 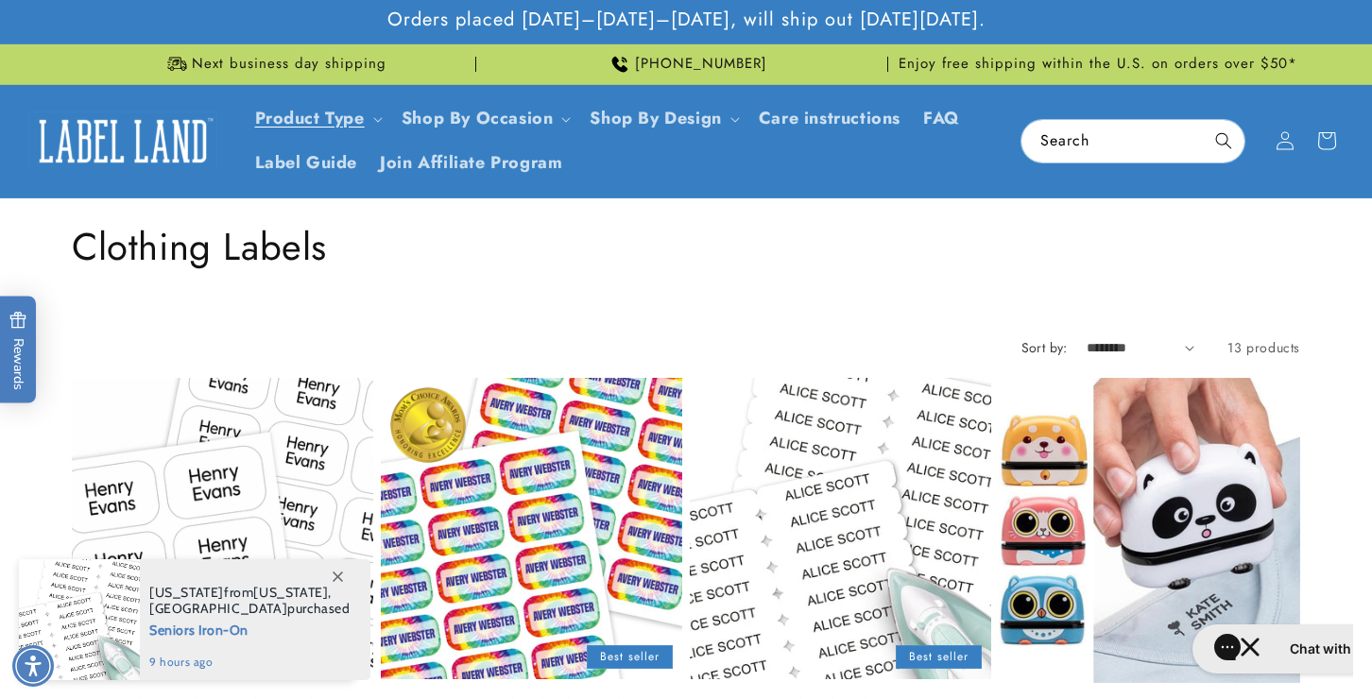 What do you see at coordinates (33, 666) in the screenshot?
I see `div: Accessibility Menu` at bounding box center [33, 666].